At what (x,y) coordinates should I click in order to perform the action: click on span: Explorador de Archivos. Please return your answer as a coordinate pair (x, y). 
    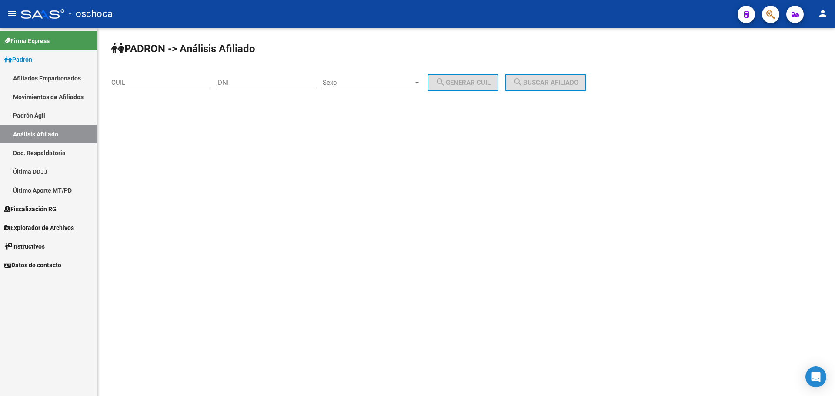
    Looking at the image, I should click on (39, 228).